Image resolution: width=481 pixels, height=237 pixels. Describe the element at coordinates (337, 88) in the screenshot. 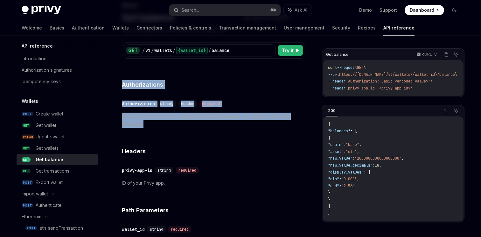

I see `span: --header` at that location.